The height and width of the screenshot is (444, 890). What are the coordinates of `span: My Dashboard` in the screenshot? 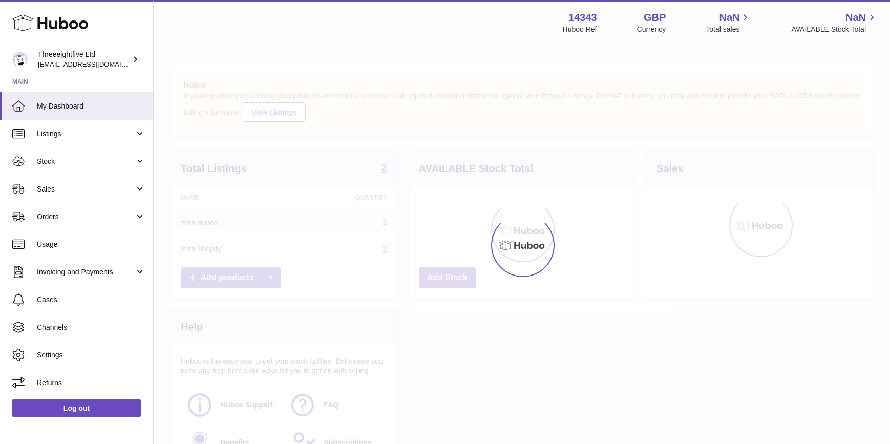 It's located at (91, 106).